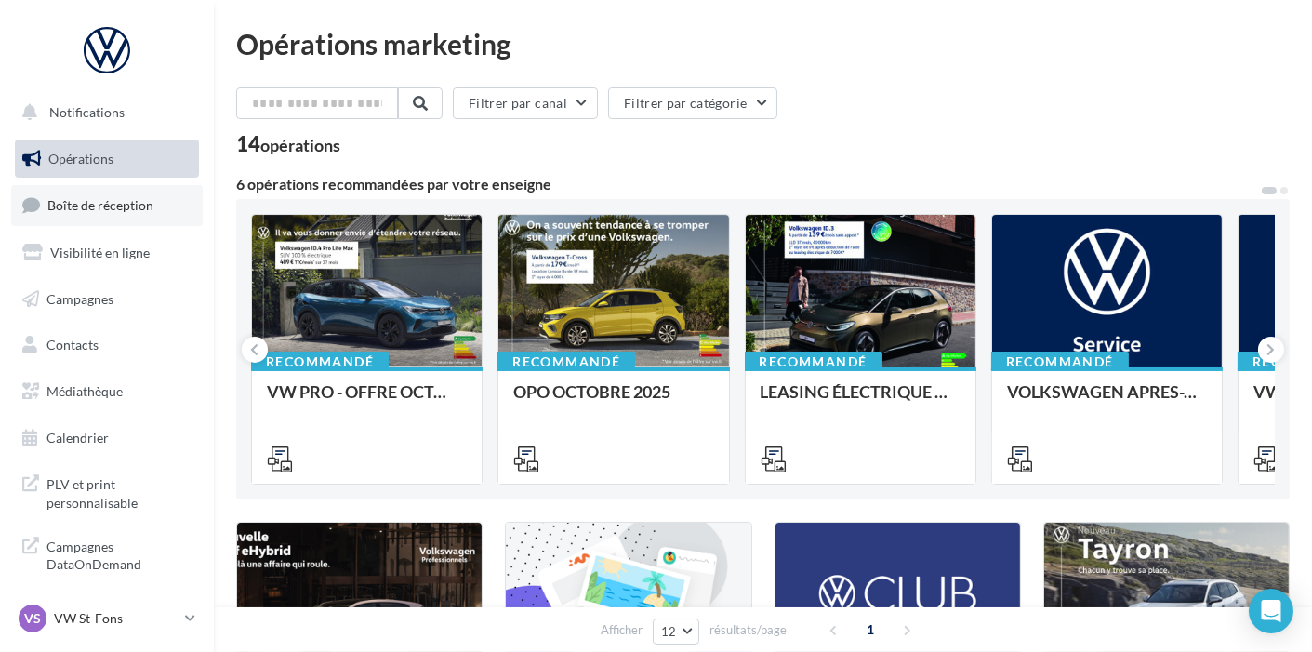  Describe the element at coordinates (525, 103) in the screenshot. I see `button: Filtrer par canal` at that location.